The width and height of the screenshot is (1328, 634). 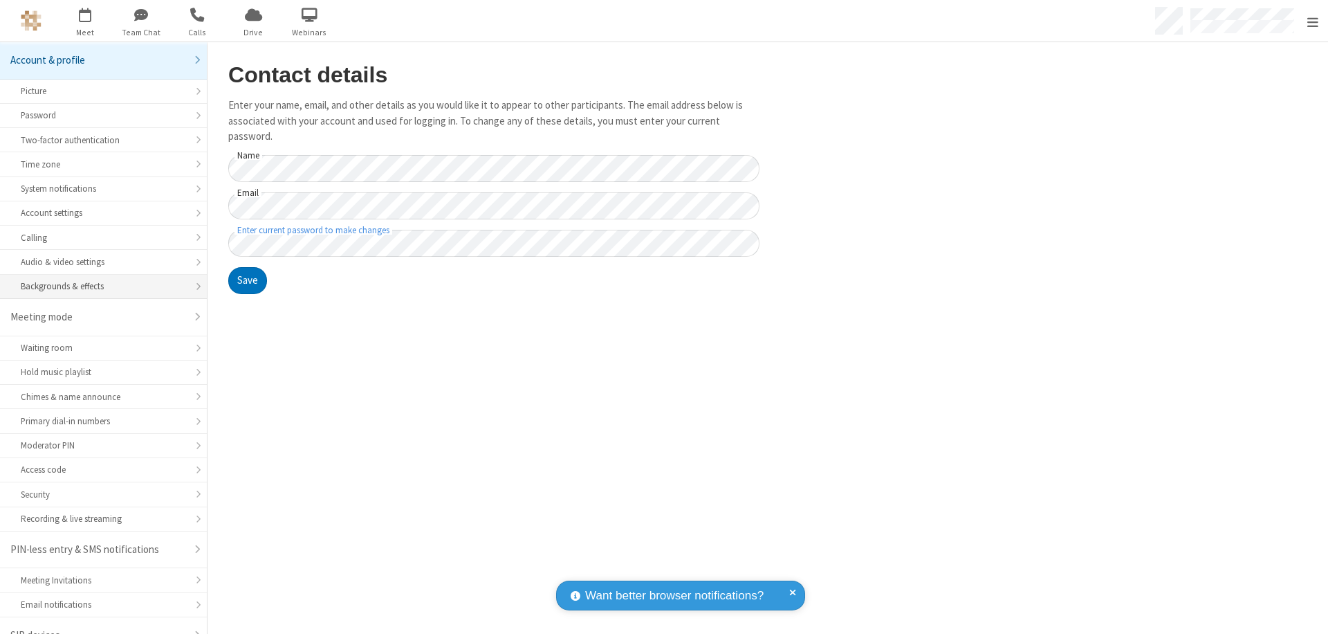 I want to click on input: Email, so click(x=494, y=205).